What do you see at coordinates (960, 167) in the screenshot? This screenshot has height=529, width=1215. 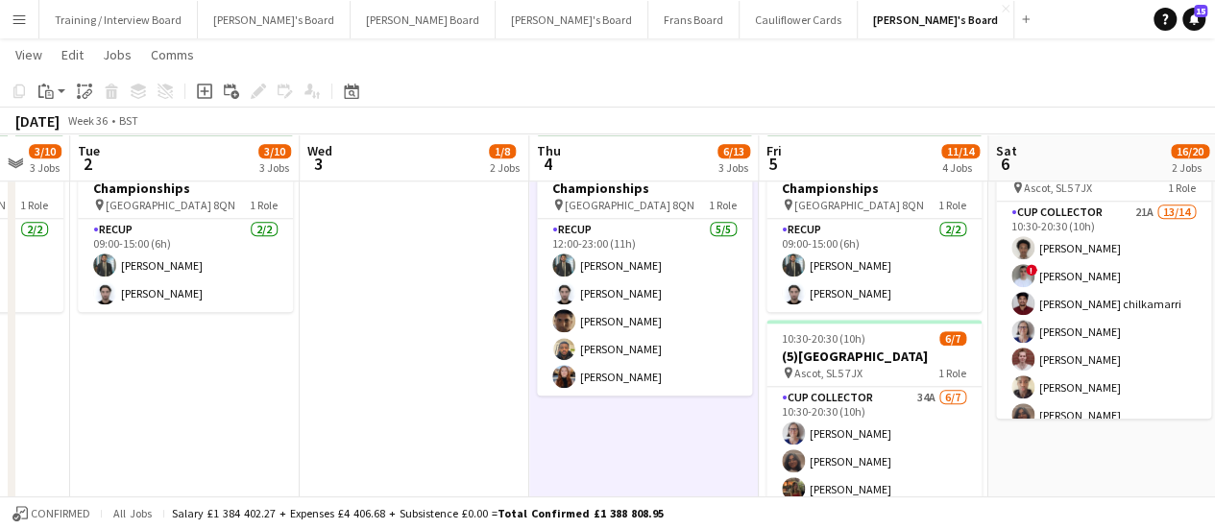 I see `div: 4 Jobs` at bounding box center [960, 167].